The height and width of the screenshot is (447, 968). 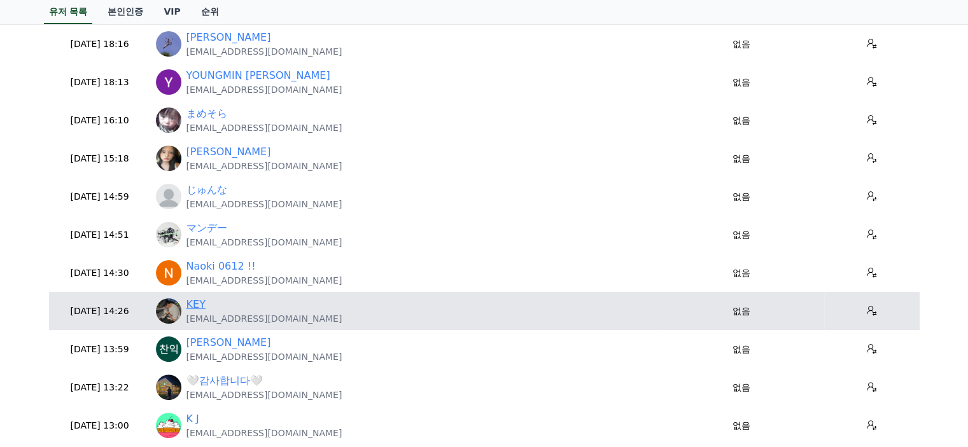 I want to click on img: https://lh3.googleusercontent.com/a/ACg8ocI2Duy38LHJ5qJbIQXgCnO0nN11Kq2xVOuzZJb4o29Bm5KNq9qDhQ=s96-c, so click(x=169, y=120).